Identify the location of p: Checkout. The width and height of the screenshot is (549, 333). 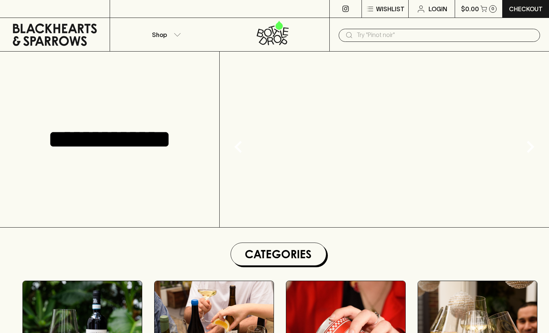
(525, 9).